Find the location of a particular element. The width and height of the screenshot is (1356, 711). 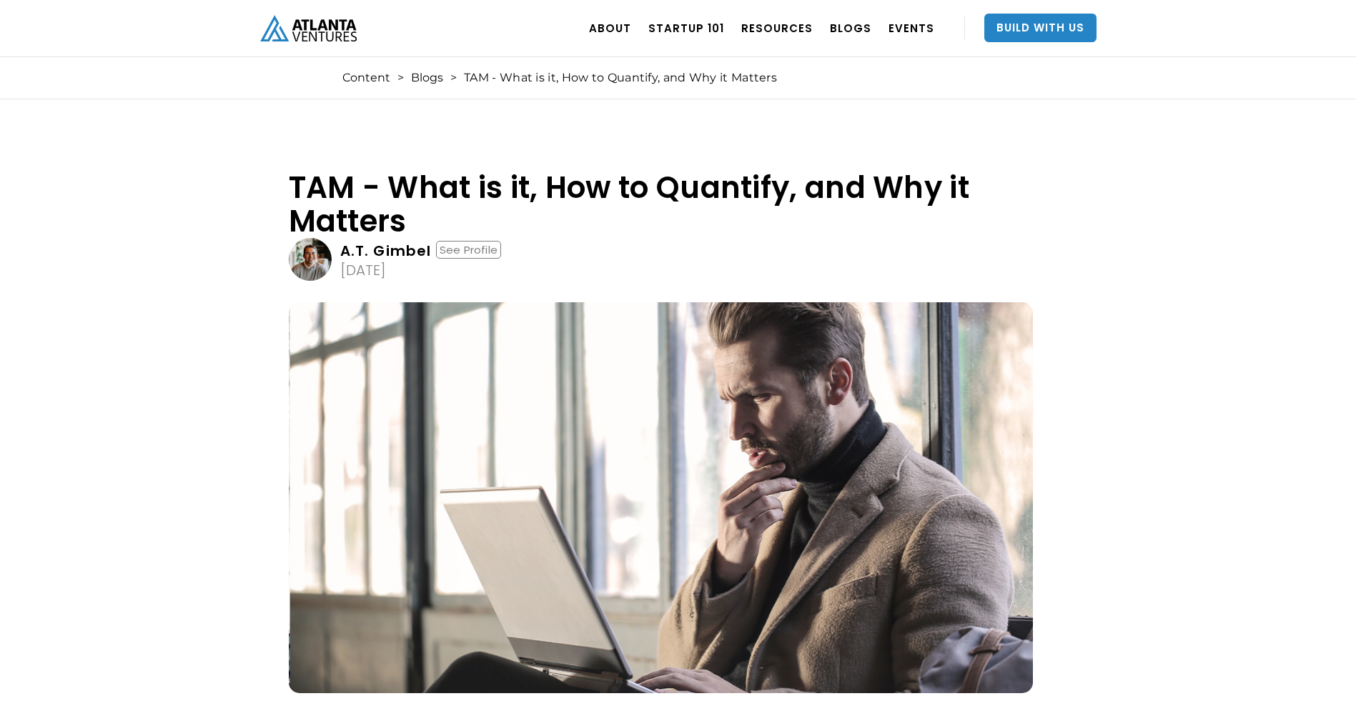

a: RESOURCES is located at coordinates (777, 28).